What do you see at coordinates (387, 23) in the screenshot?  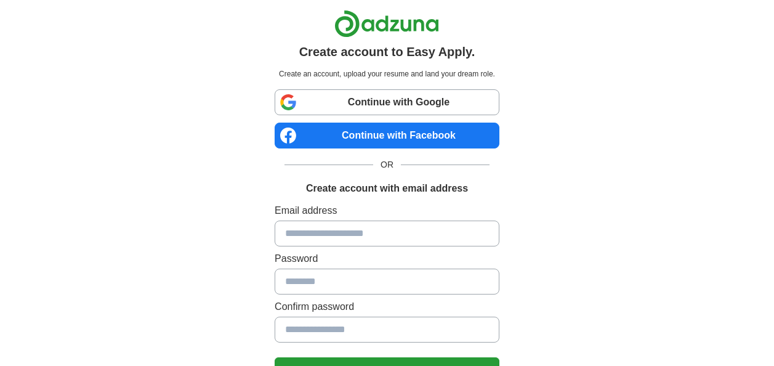 I see `img: Adzuna logo` at bounding box center [387, 23].